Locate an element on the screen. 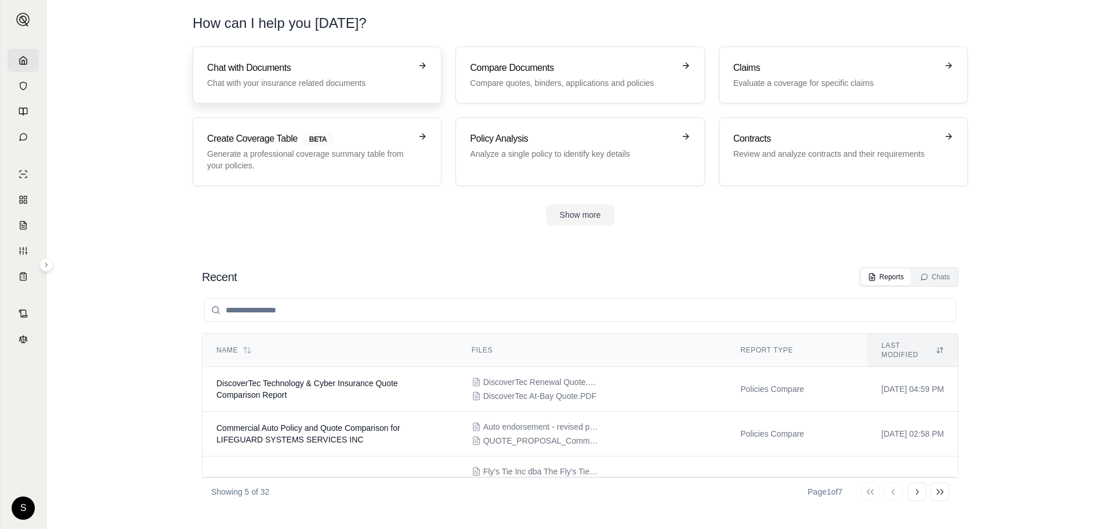 Image resolution: width=1114 pixels, height=529 pixels. a: Prompt Library is located at coordinates (23, 111).